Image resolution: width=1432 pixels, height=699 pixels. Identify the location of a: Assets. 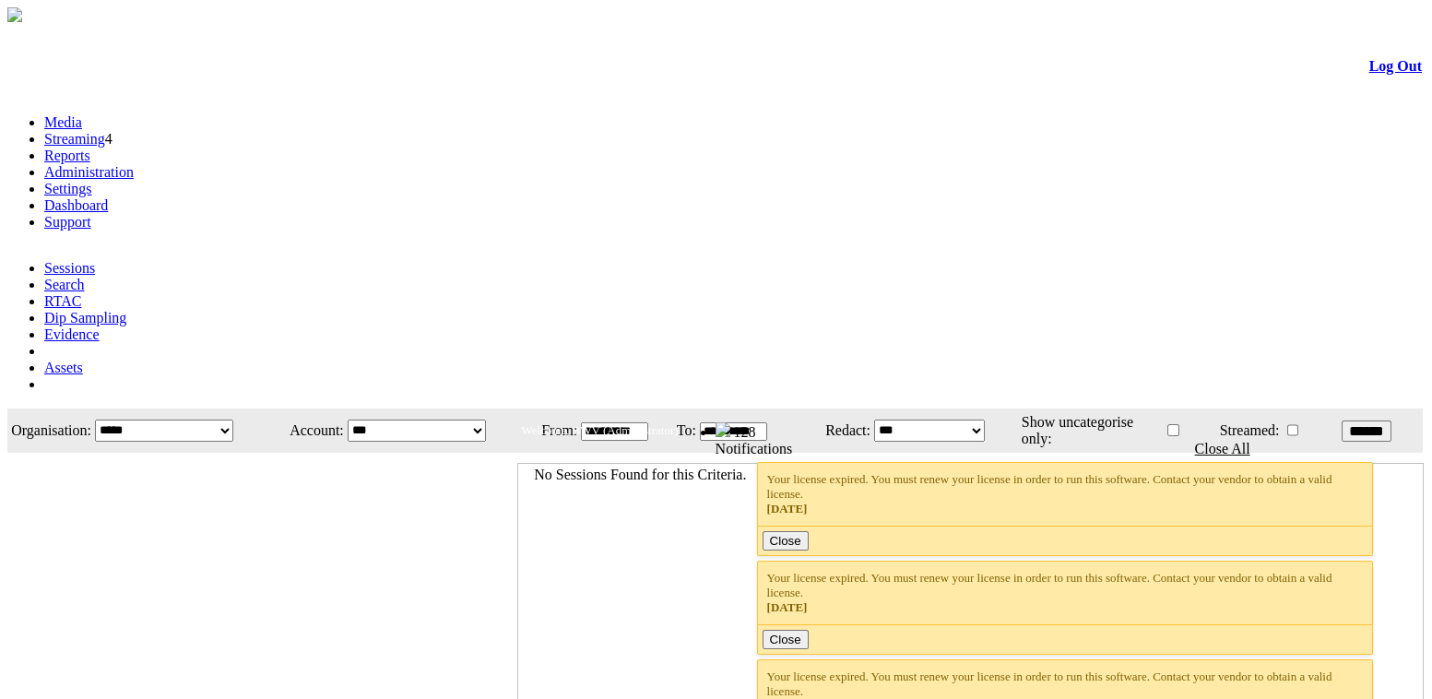
(64, 367).